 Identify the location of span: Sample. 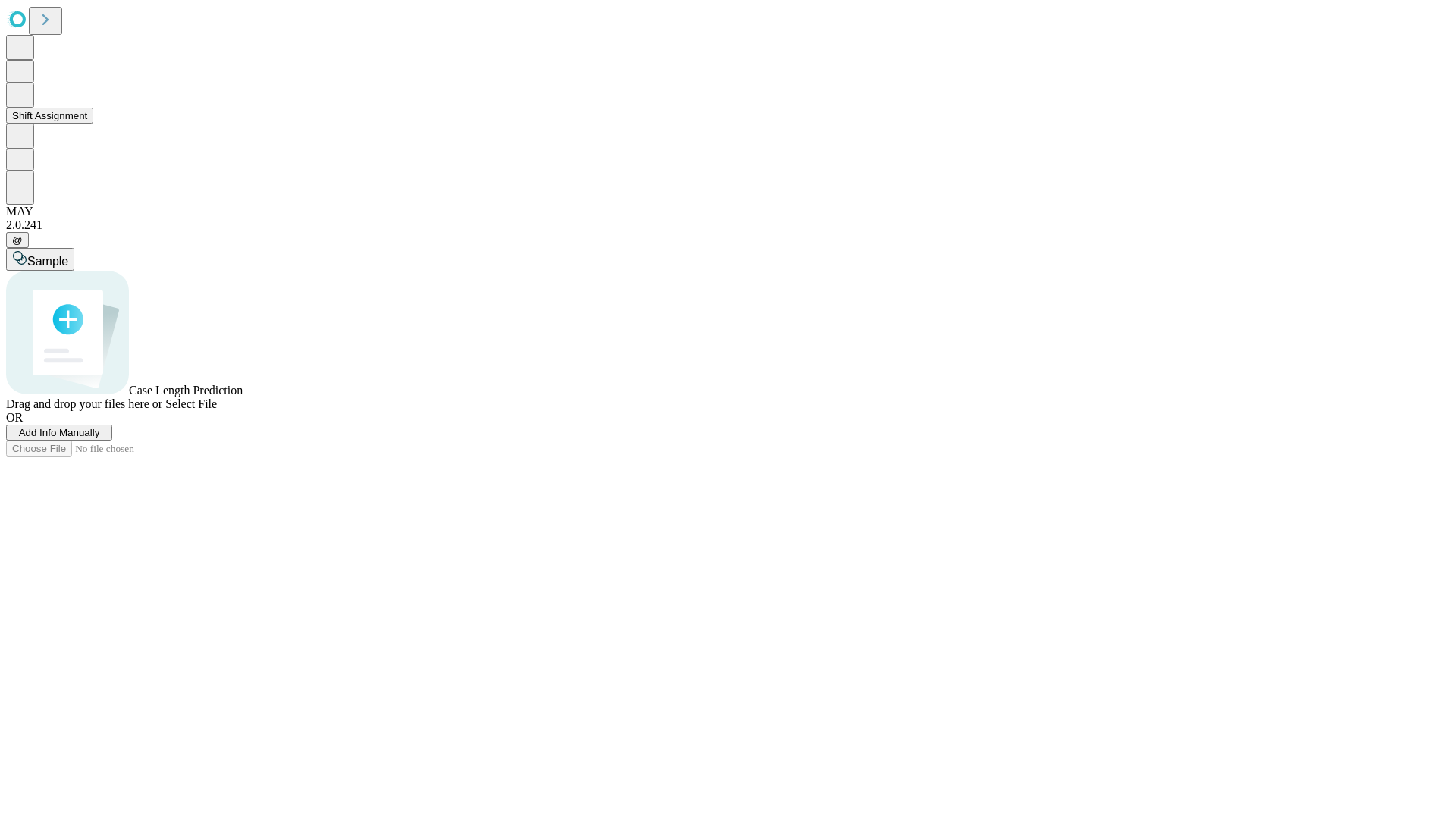
(48, 261).